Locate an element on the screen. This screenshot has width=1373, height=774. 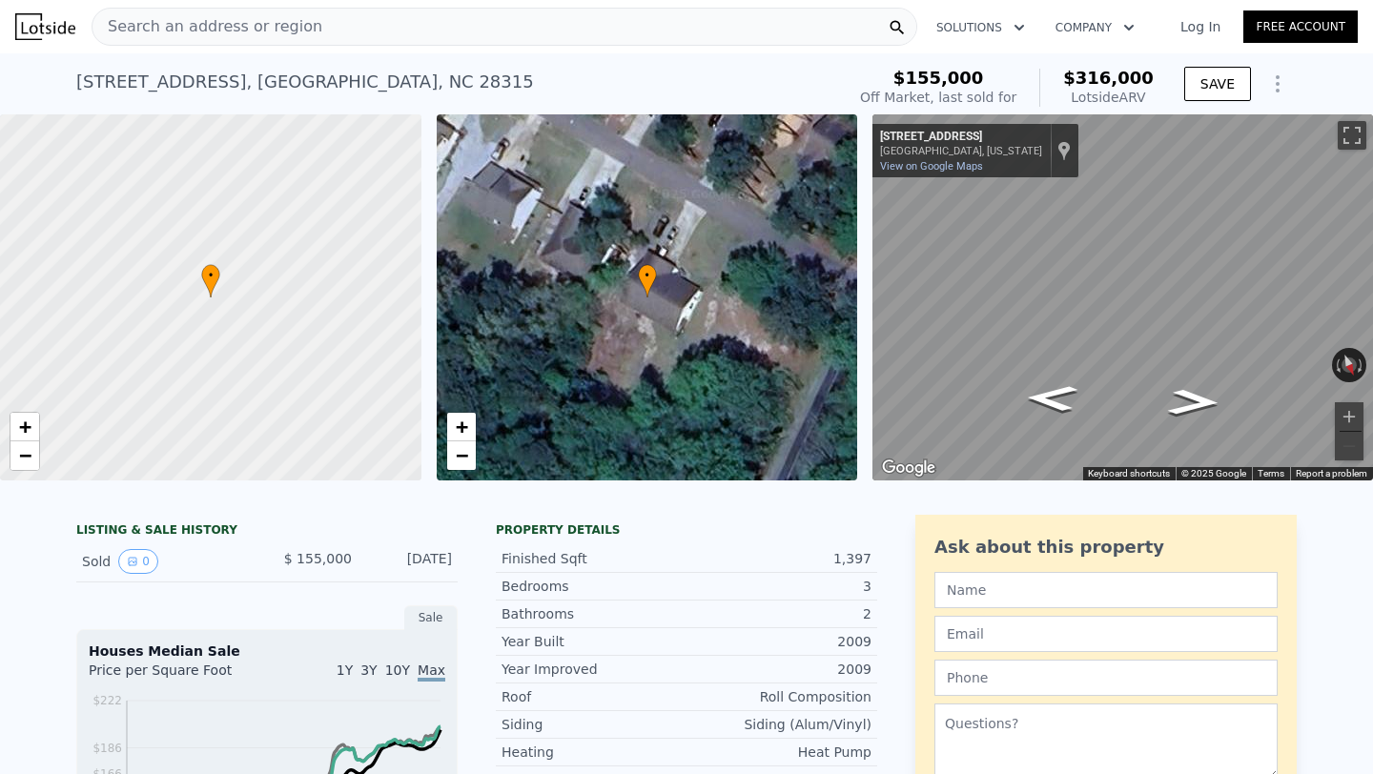
span: $155,000 is located at coordinates (938, 77).